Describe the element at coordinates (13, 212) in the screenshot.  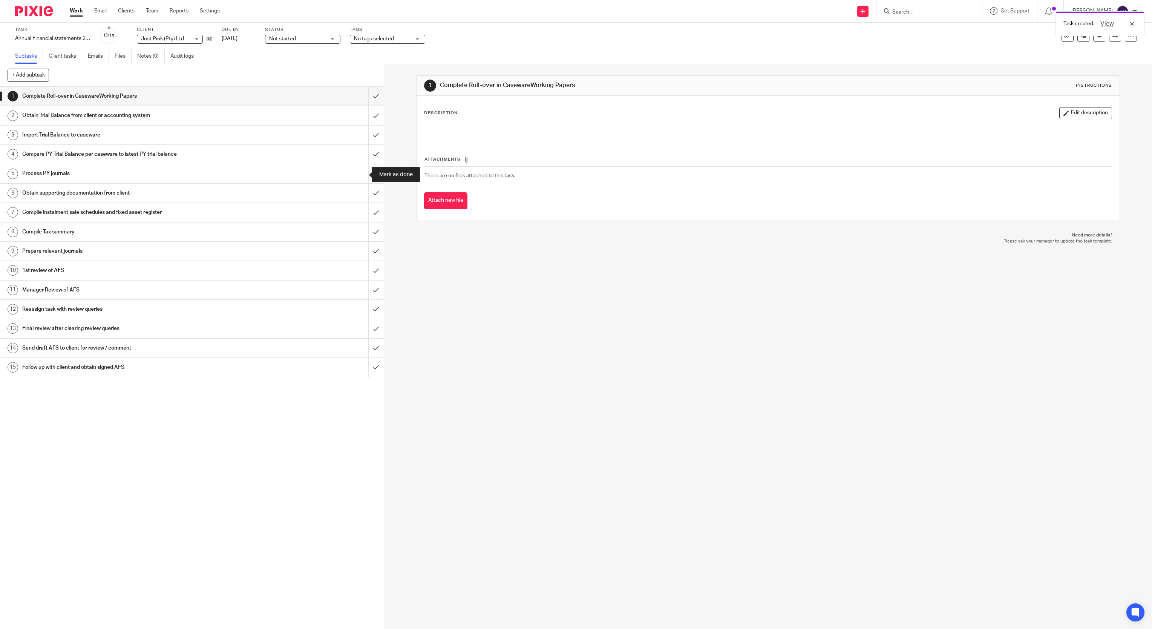
I see `div: 7` at that location.